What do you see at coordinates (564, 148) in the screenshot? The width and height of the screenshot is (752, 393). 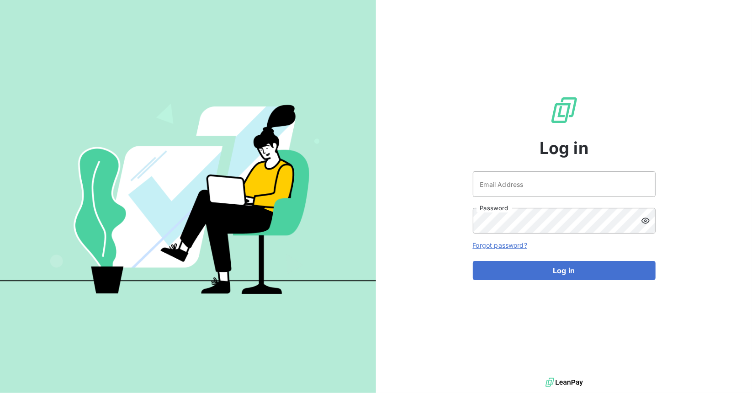 I see `span: Log in` at bounding box center [564, 148].